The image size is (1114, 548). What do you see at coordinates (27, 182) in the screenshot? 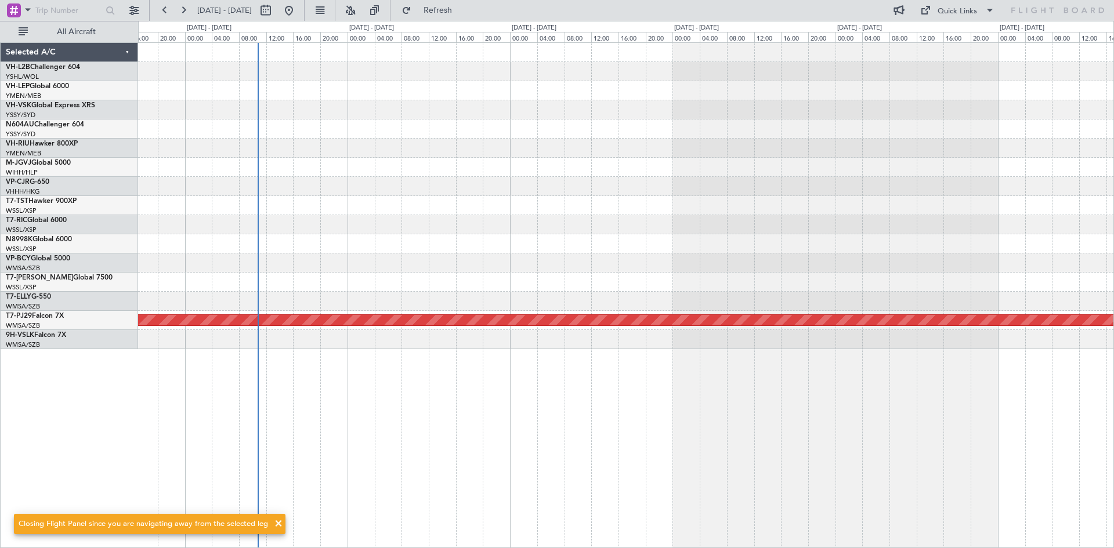
I see `a: VP-CJRG-650` at bounding box center [27, 182].